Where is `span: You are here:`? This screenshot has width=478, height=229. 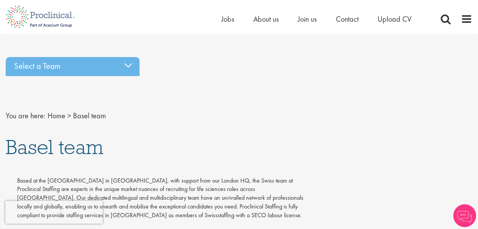 span: You are here: is located at coordinates (25, 116).